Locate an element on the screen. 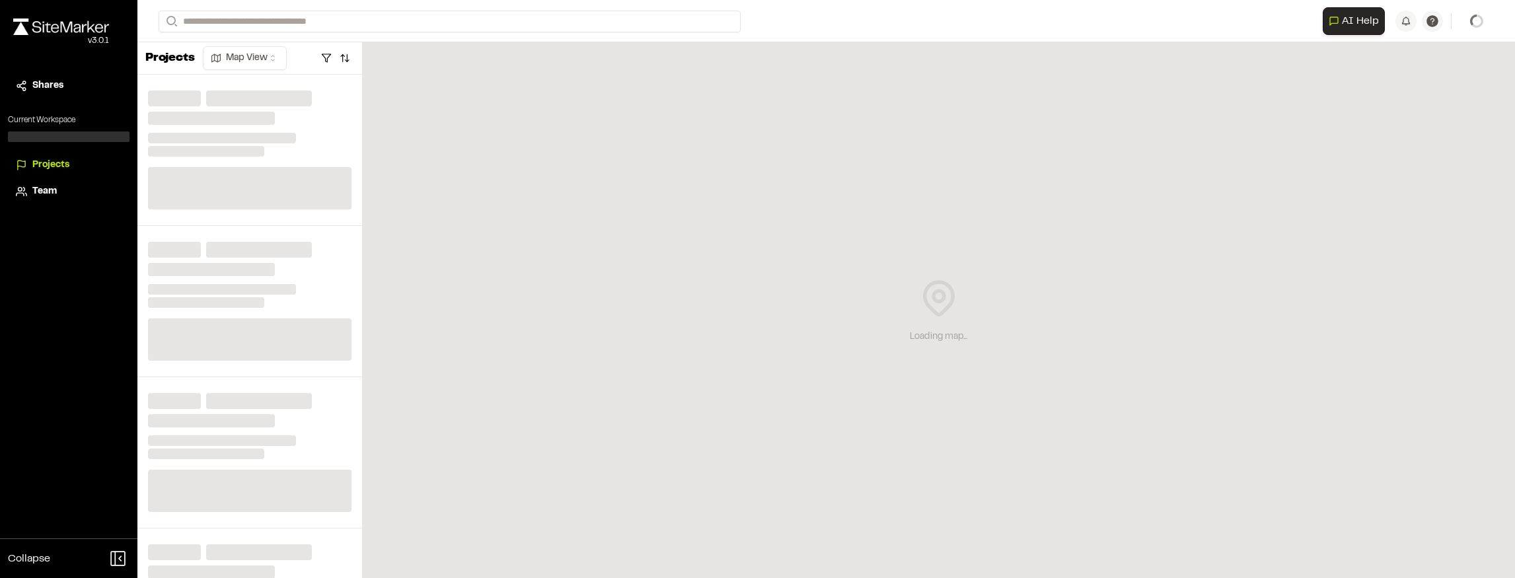 This screenshot has height=578, width=1515. div: Oh geez...please don't... is located at coordinates (61, 41).